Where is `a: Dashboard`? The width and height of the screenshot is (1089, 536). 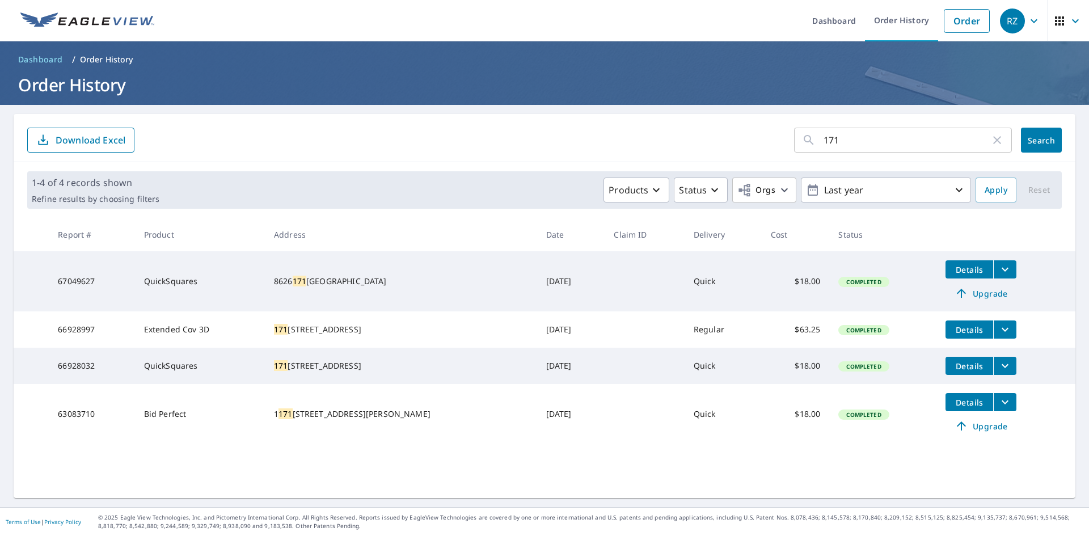
a: Dashboard is located at coordinates (40, 60).